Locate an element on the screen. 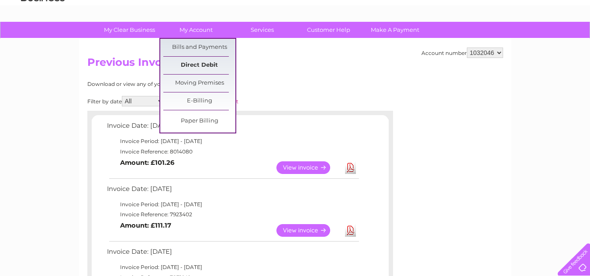  div: Account number is located at coordinates (462, 53).